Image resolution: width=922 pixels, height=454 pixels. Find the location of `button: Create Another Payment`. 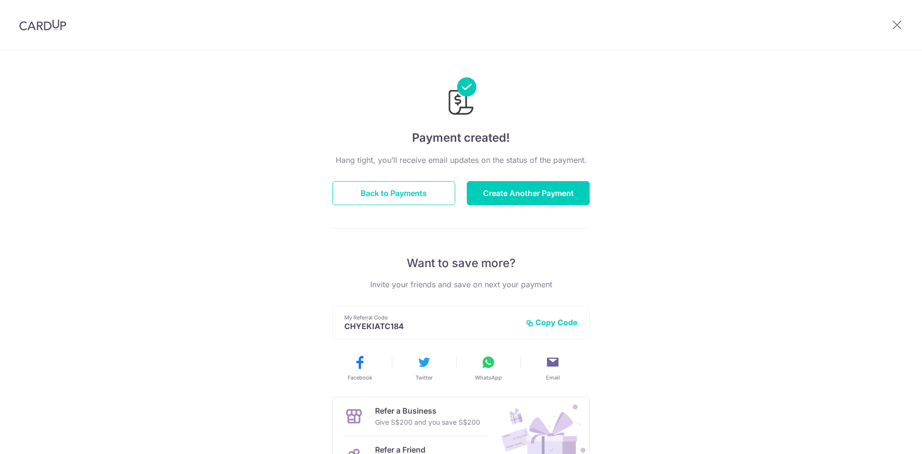

button: Create Another Payment is located at coordinates (528, 193).